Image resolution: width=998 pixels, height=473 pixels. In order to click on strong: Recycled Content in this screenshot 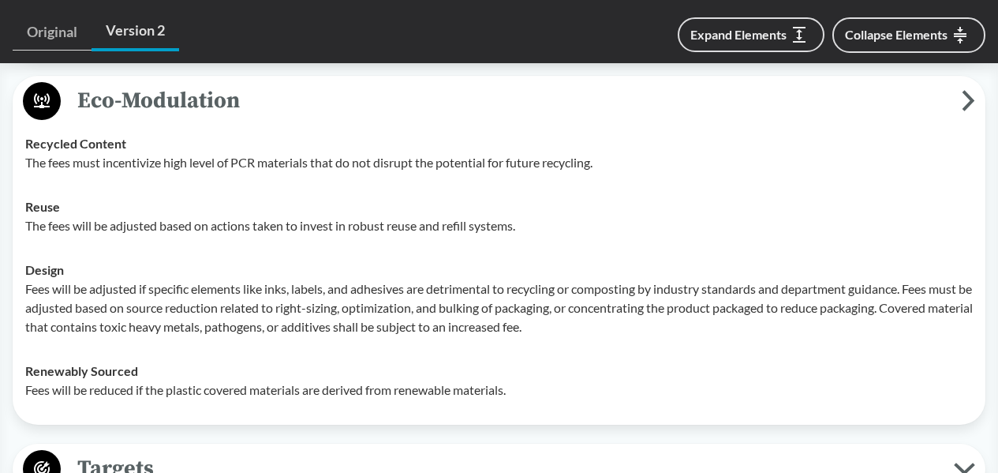, I will do `click(76, 143)`.